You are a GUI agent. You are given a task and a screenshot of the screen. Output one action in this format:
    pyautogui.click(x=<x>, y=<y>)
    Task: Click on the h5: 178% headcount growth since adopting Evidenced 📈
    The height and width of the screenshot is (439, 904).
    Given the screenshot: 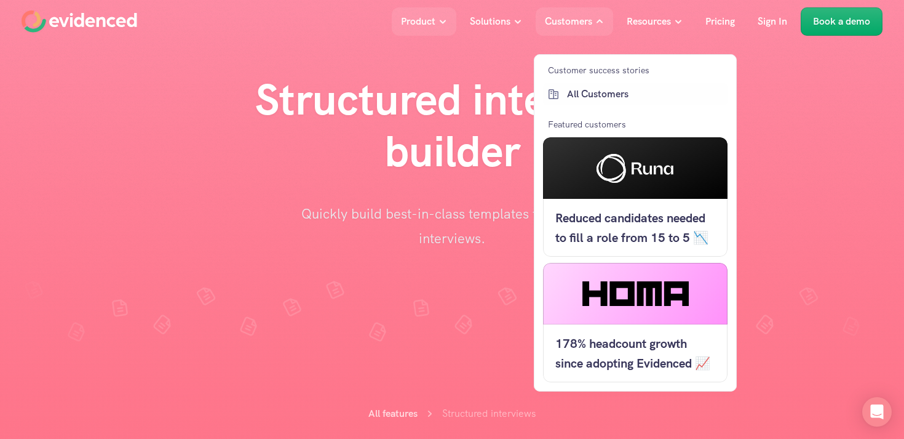 What is the action you would take?
    pyautogui.click(x=635, y=353)
    